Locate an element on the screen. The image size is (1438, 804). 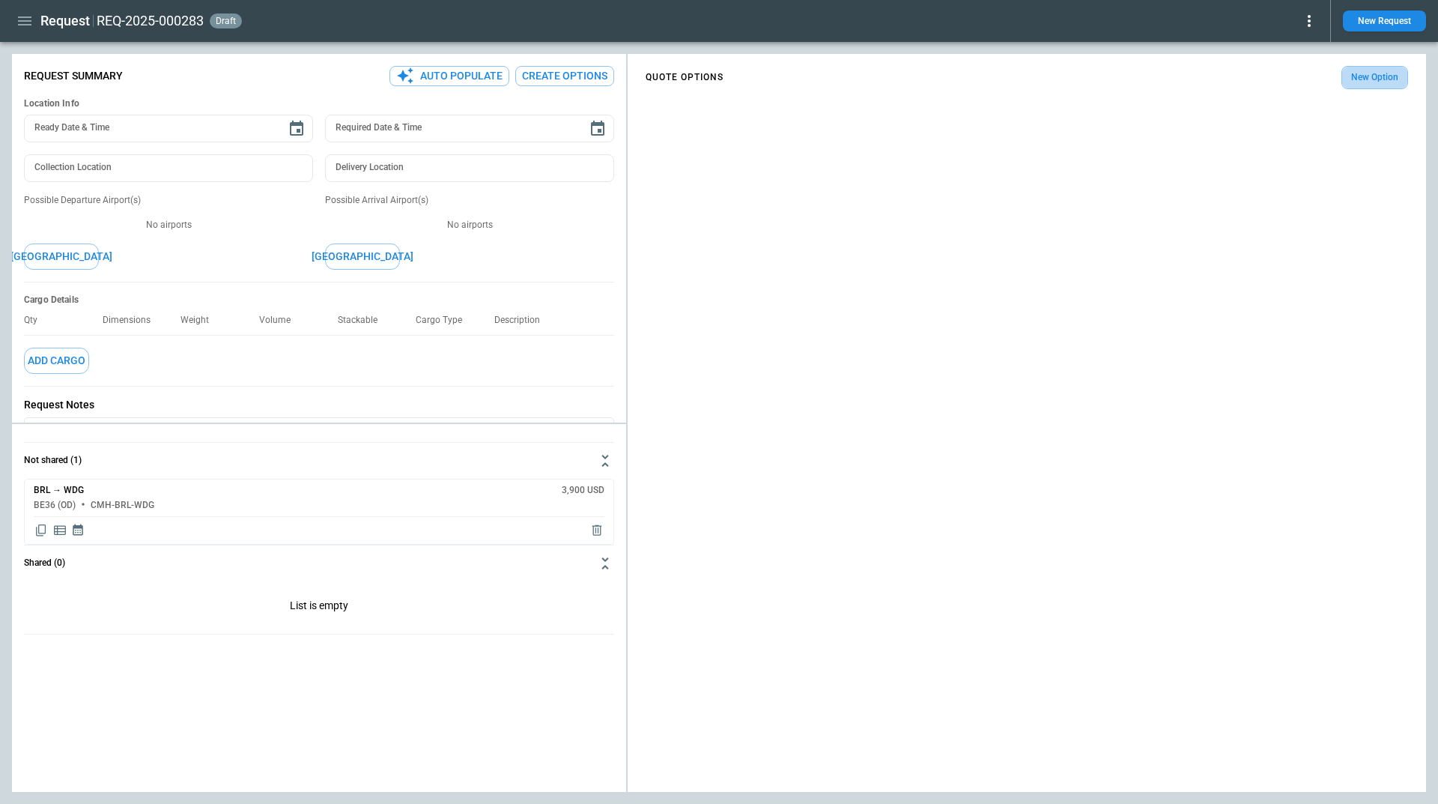
p: Dimensions is located at coordinates (133, 320).